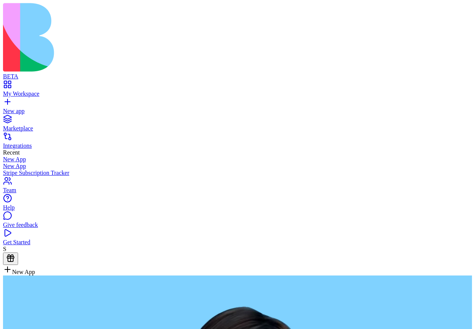 The image size is (475, 329). I want to click on a: Integrations, so click(237, 142).